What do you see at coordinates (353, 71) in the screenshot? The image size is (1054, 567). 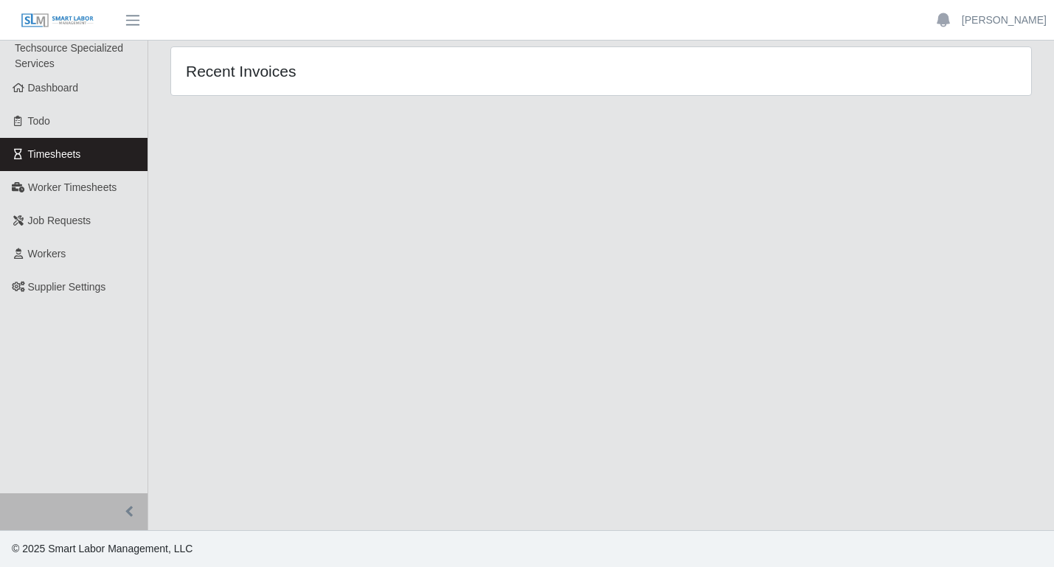 I see `h4: Recent Invoices` at bounding box center [353, 71].